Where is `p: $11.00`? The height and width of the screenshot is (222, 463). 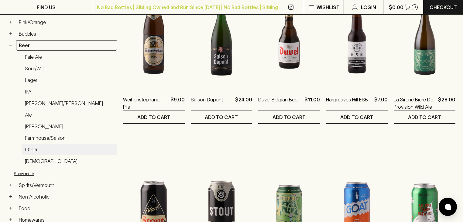 p: $11.00 is located at coordinates (312, 103).